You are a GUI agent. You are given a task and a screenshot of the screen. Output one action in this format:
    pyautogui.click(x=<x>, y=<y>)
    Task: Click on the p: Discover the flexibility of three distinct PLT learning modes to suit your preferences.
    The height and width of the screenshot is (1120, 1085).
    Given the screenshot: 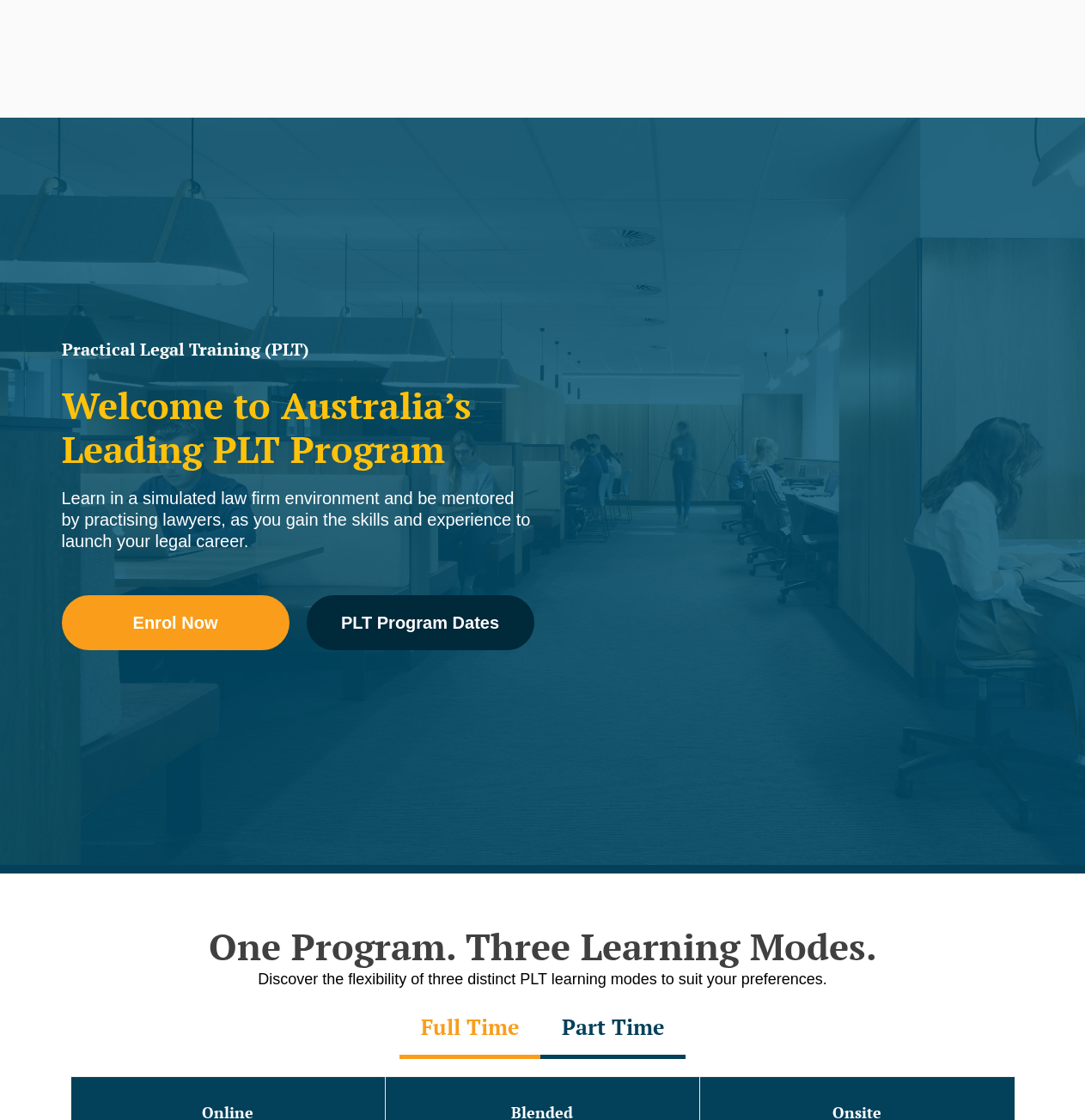 What is the action you would take?
    pyautogui.click(x=542, y=980)
    